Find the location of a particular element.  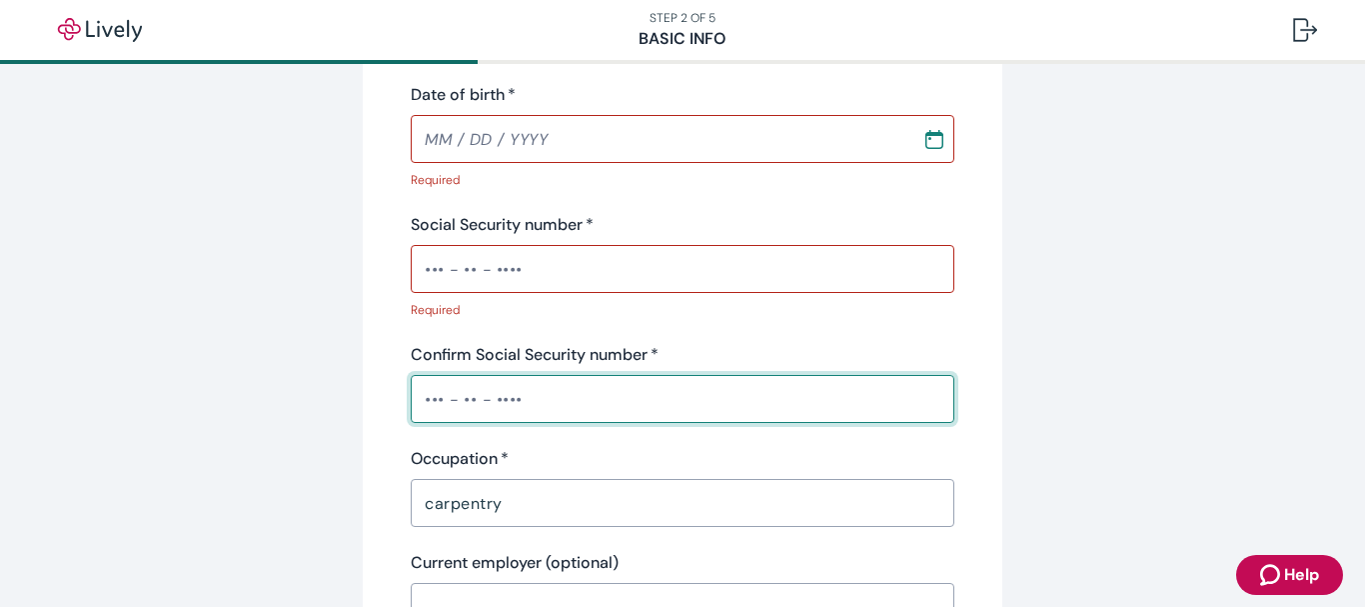

svg: Zendesk support icon is located at coordinates (1272, 575).